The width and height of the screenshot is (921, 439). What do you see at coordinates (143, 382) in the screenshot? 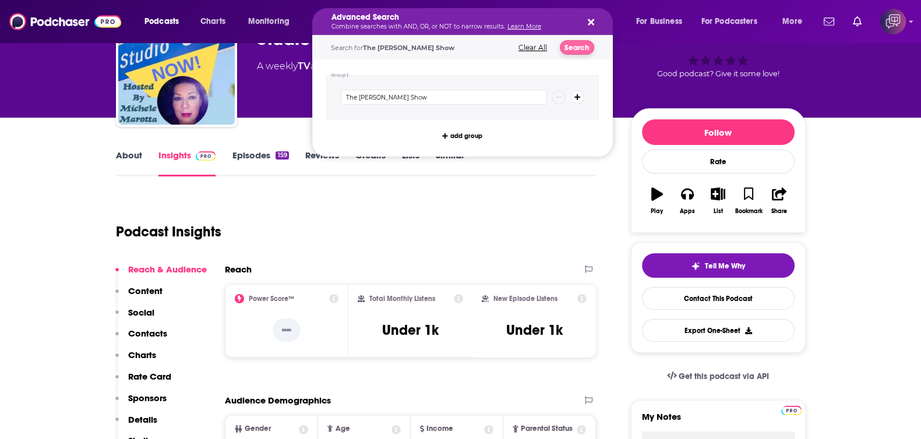
I see `button: Rate Card` at bounding box center [143, 382].